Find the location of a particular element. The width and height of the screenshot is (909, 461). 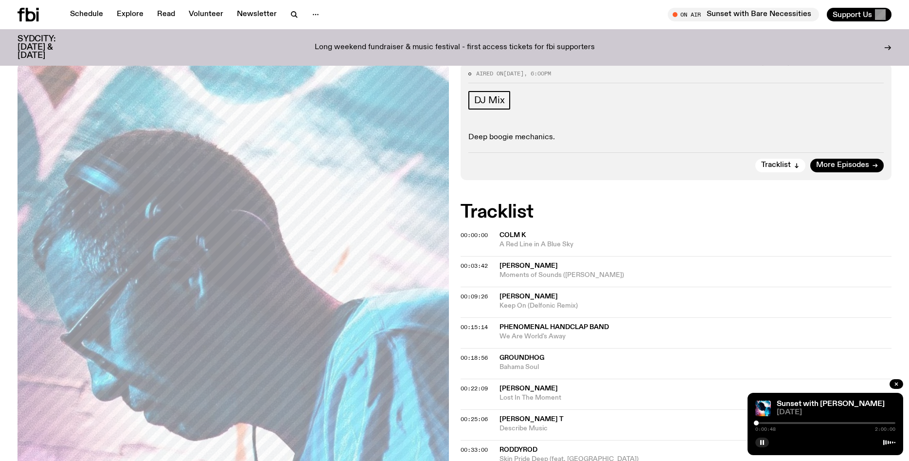

span: 00:25:06 is located at coordinates (474, 419).